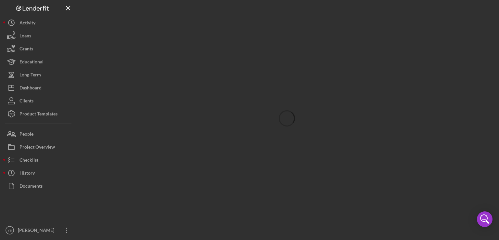 The width and height of the screenshot is (499, 240). Describe the element at coordinates (39, 101) in the screenshot. I see `button: Clients` at that location.